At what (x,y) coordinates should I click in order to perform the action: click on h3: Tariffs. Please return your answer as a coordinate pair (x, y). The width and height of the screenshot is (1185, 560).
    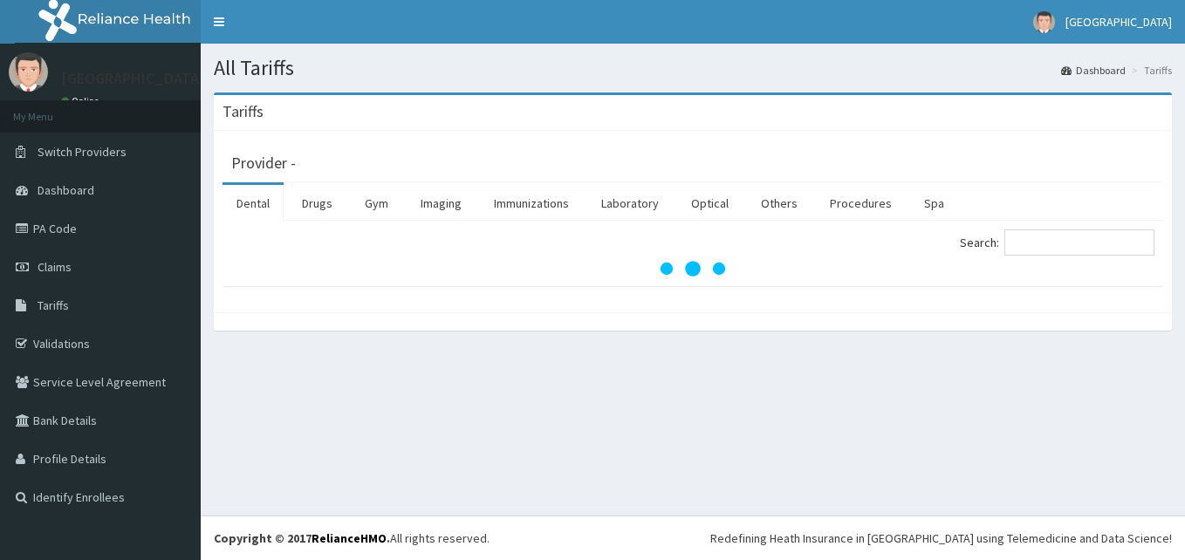
    Looking at the image, I should click on (243, 112).